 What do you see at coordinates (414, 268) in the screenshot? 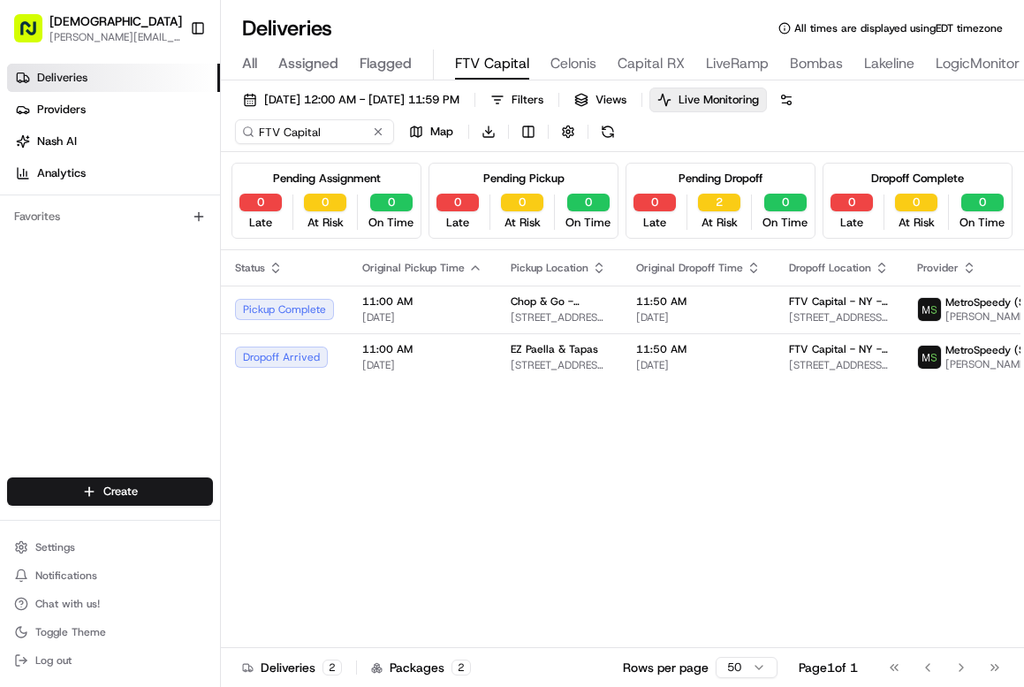
I see `span: Original Pickup Time` at bounding box center [414, 268].